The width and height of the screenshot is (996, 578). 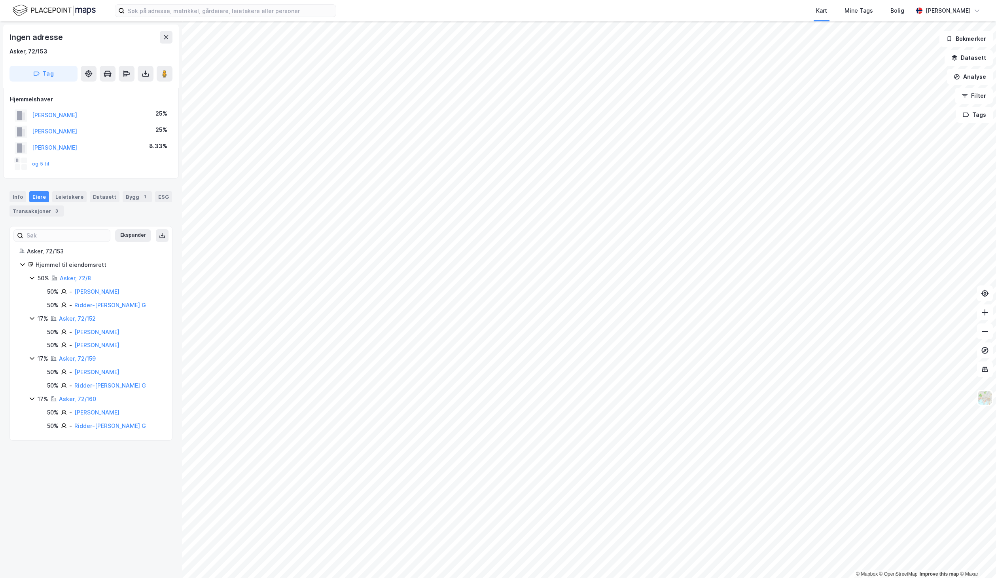 What do you see at coordinates (867, 574) in the screenshot?
I see `a: Mapbox` at bounding box center [867, 574].